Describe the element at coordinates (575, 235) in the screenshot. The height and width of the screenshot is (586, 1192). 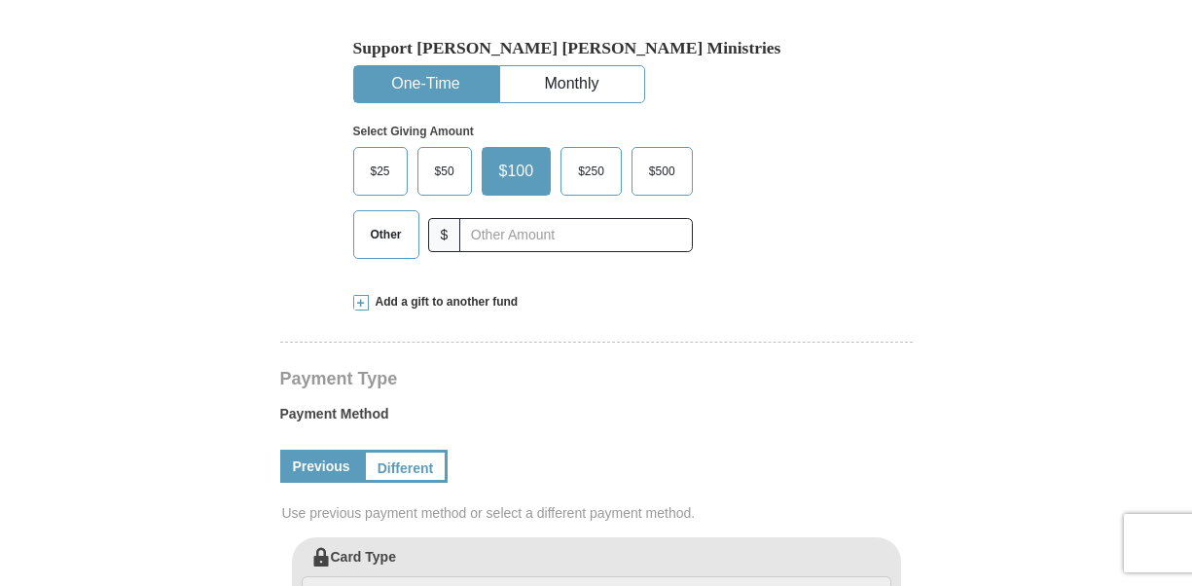
I see `input: Other Amount` at that location.